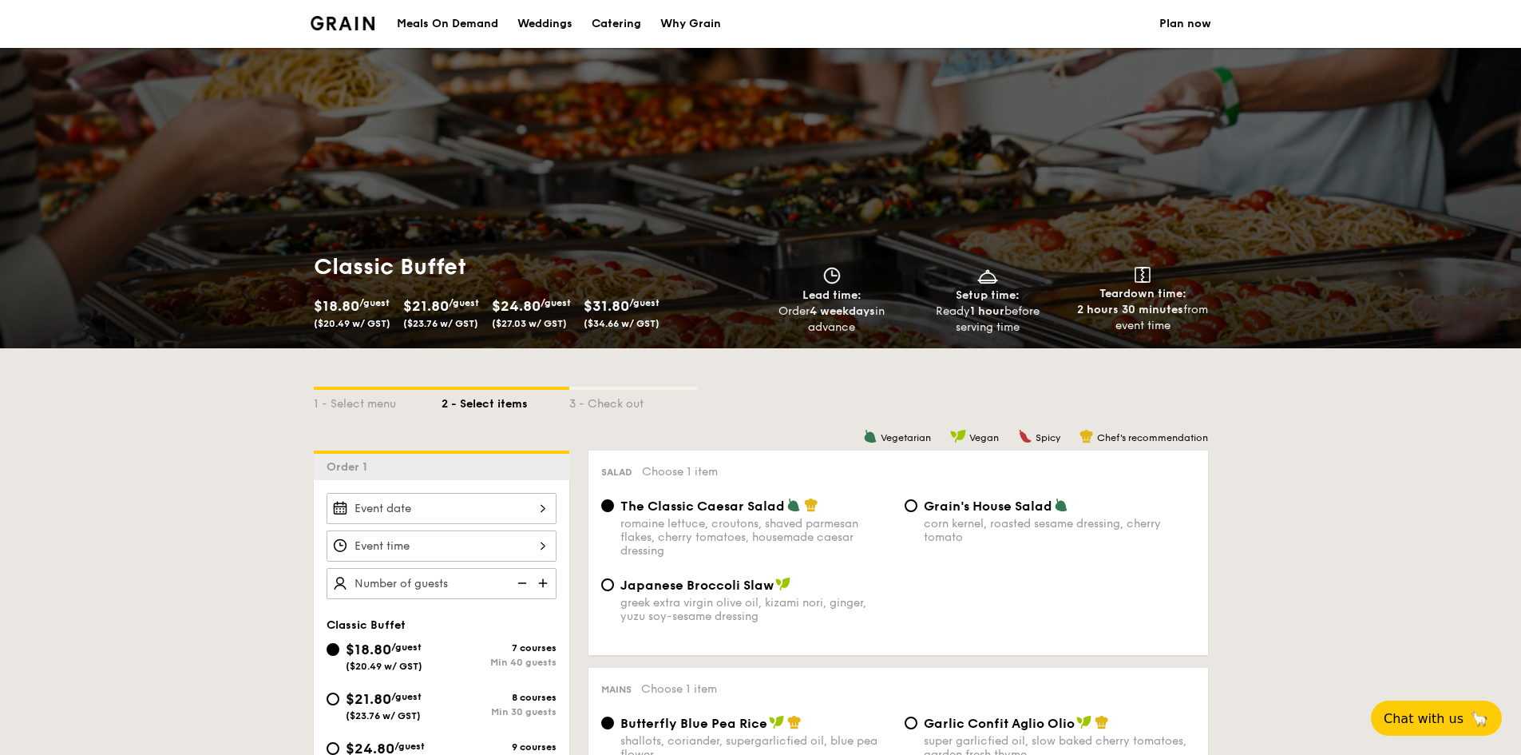  Describe the element at coordinates (521, 583) in the screenshot. I see `img: icon-reduce.1d2dbef1.svg` at that location.